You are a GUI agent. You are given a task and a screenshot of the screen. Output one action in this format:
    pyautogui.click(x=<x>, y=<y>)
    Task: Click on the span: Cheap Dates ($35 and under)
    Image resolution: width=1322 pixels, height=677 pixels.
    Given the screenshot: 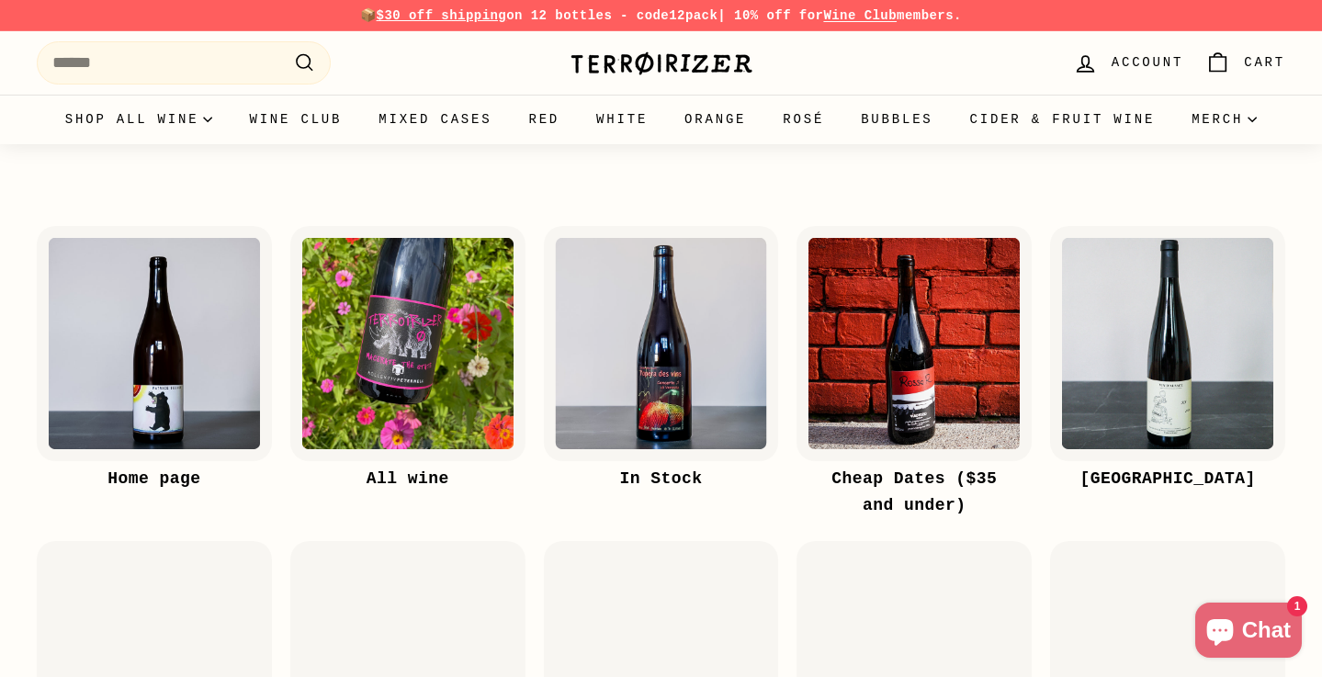 What is the action you would take?
    pyautogui.click(x=914, y=492)
    